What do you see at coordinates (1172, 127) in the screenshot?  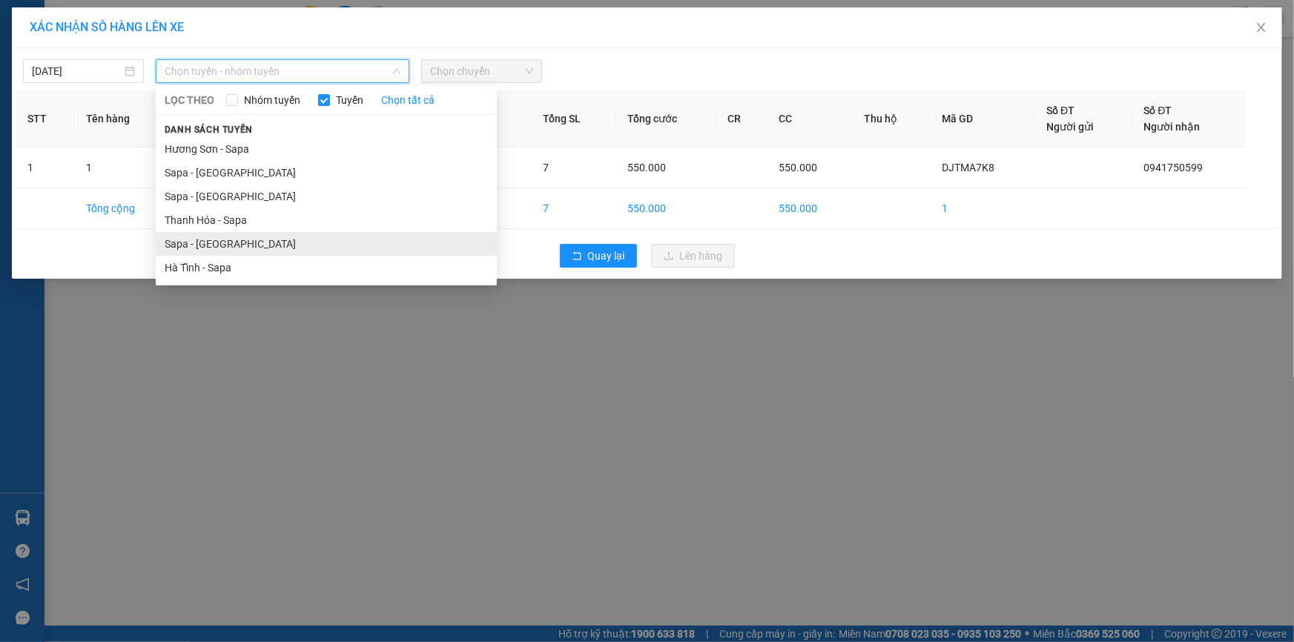 I see `span: Người nhận` at bounding box center [1172, 127].